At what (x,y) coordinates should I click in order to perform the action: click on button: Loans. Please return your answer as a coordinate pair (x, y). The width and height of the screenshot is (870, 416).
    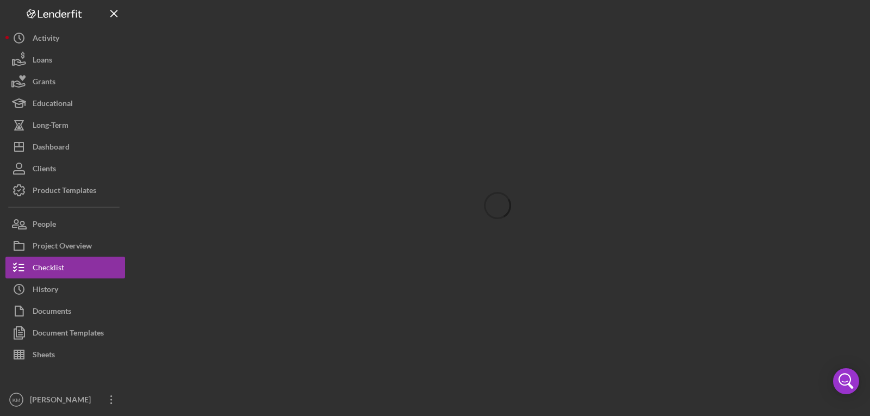
    Looking at the image, I should click on (65, 60).